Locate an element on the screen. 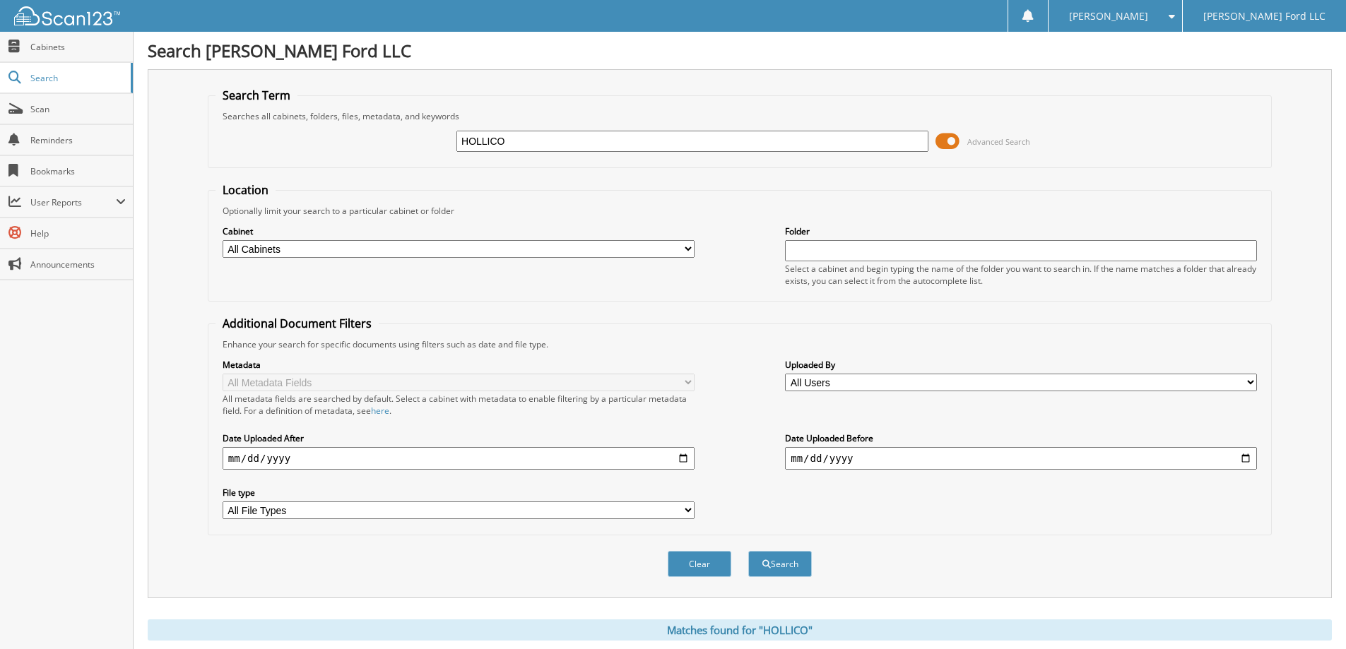 Image resolution: width=1346 pixels, height=649 pixels. legend: Location is located at coordinates (245, 190).